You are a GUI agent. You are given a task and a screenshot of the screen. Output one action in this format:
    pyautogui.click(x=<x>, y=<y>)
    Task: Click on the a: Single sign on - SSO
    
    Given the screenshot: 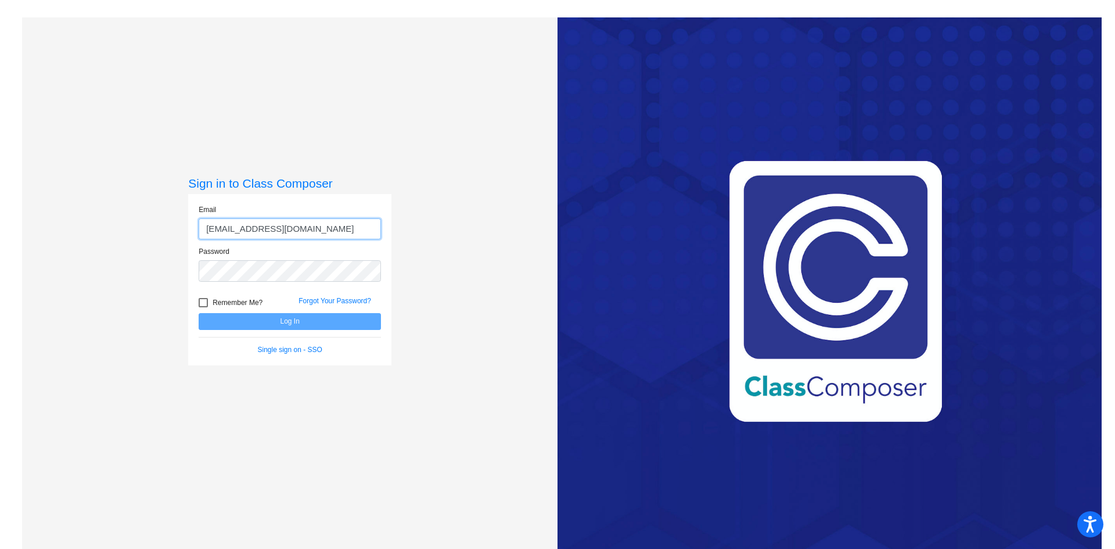 What is the action you would take?
    pyautogui.click(x=290, y=350)
    